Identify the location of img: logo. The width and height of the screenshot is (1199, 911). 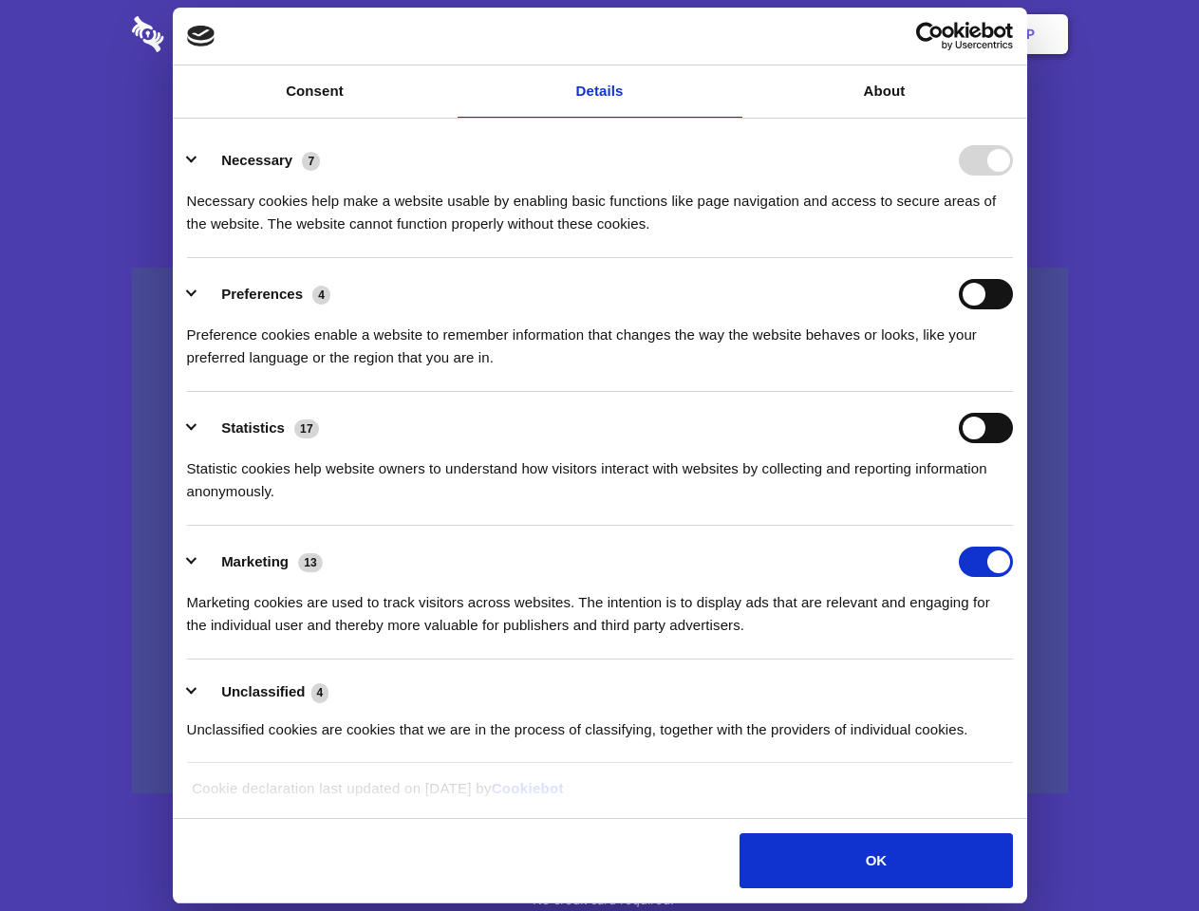
(201, 36).